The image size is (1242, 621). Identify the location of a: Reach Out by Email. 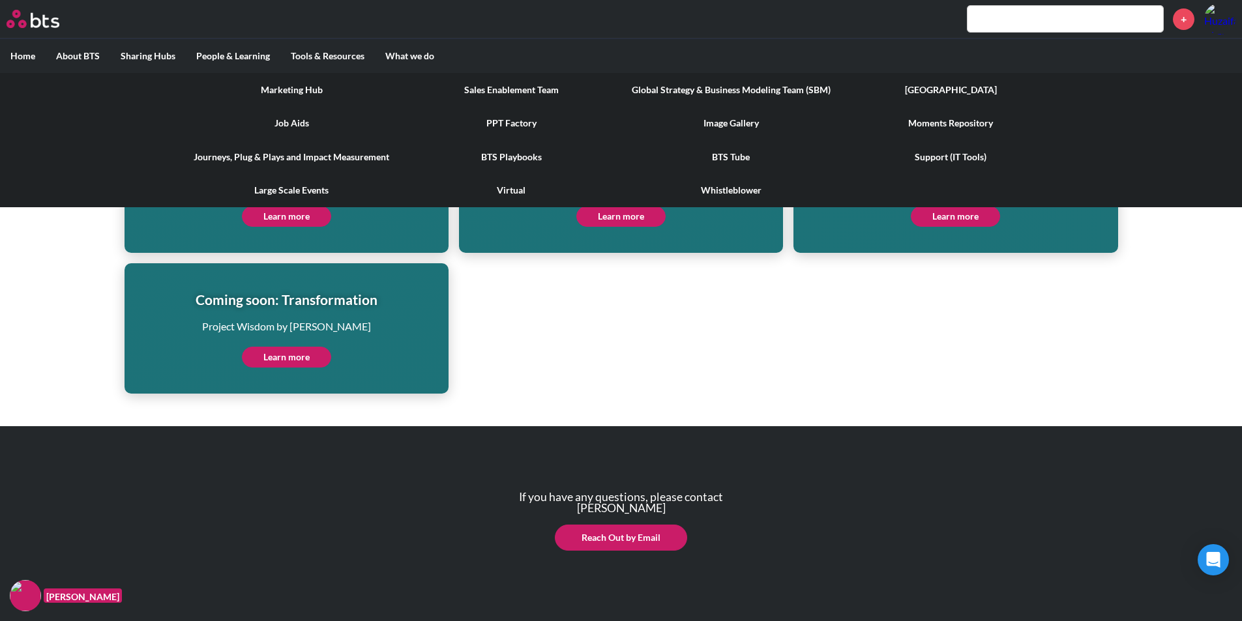
(621, 538).